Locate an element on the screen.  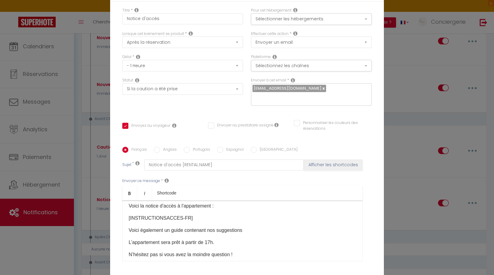
i: Event Occur is located at coordinates (191, 33).